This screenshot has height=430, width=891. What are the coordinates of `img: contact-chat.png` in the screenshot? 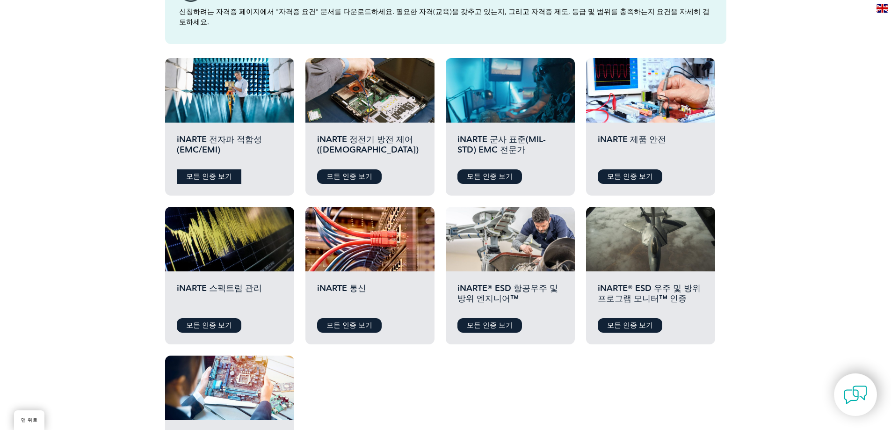 It's located at (855, 395).